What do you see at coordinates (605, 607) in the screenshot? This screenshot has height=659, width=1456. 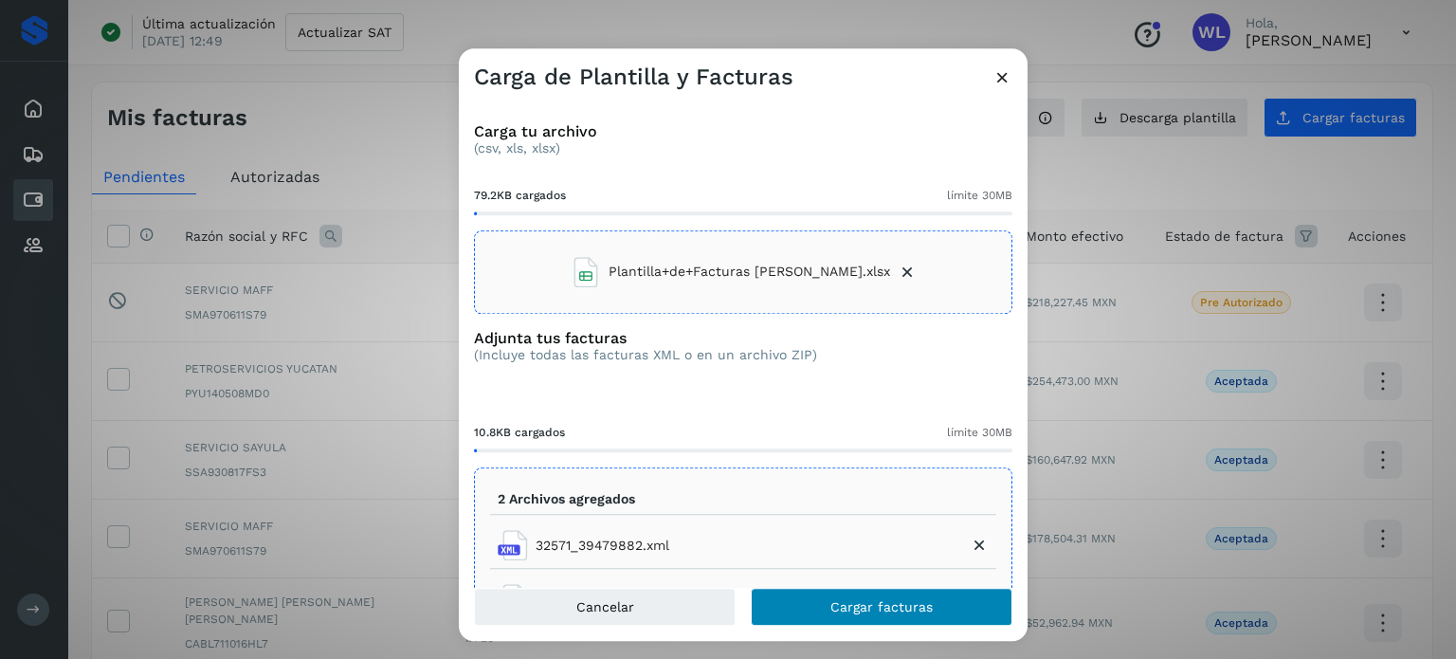 I see `button: Cancelar` at bounding box center [605, 607].